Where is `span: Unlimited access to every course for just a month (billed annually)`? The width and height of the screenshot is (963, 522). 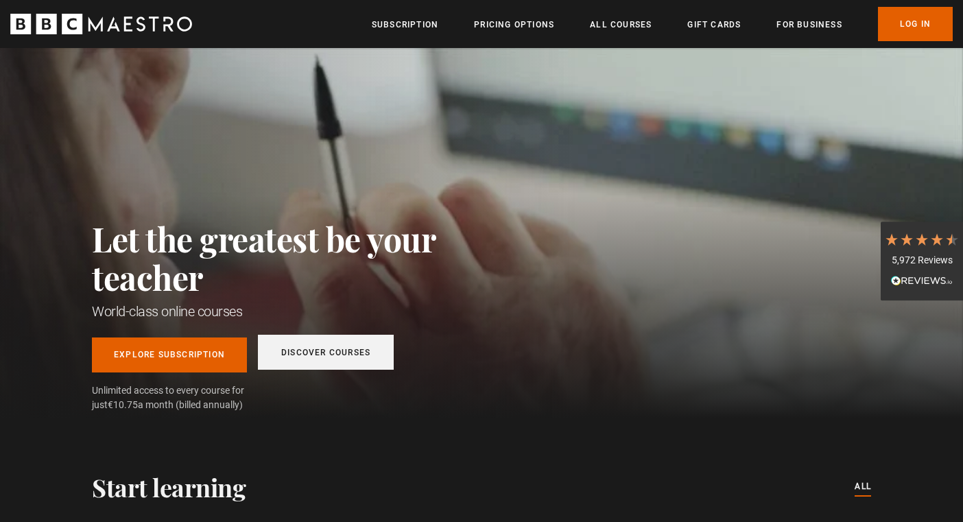 span: Unlimited access to every course for just a month (billed annually) is located at coordinates (184, 398).